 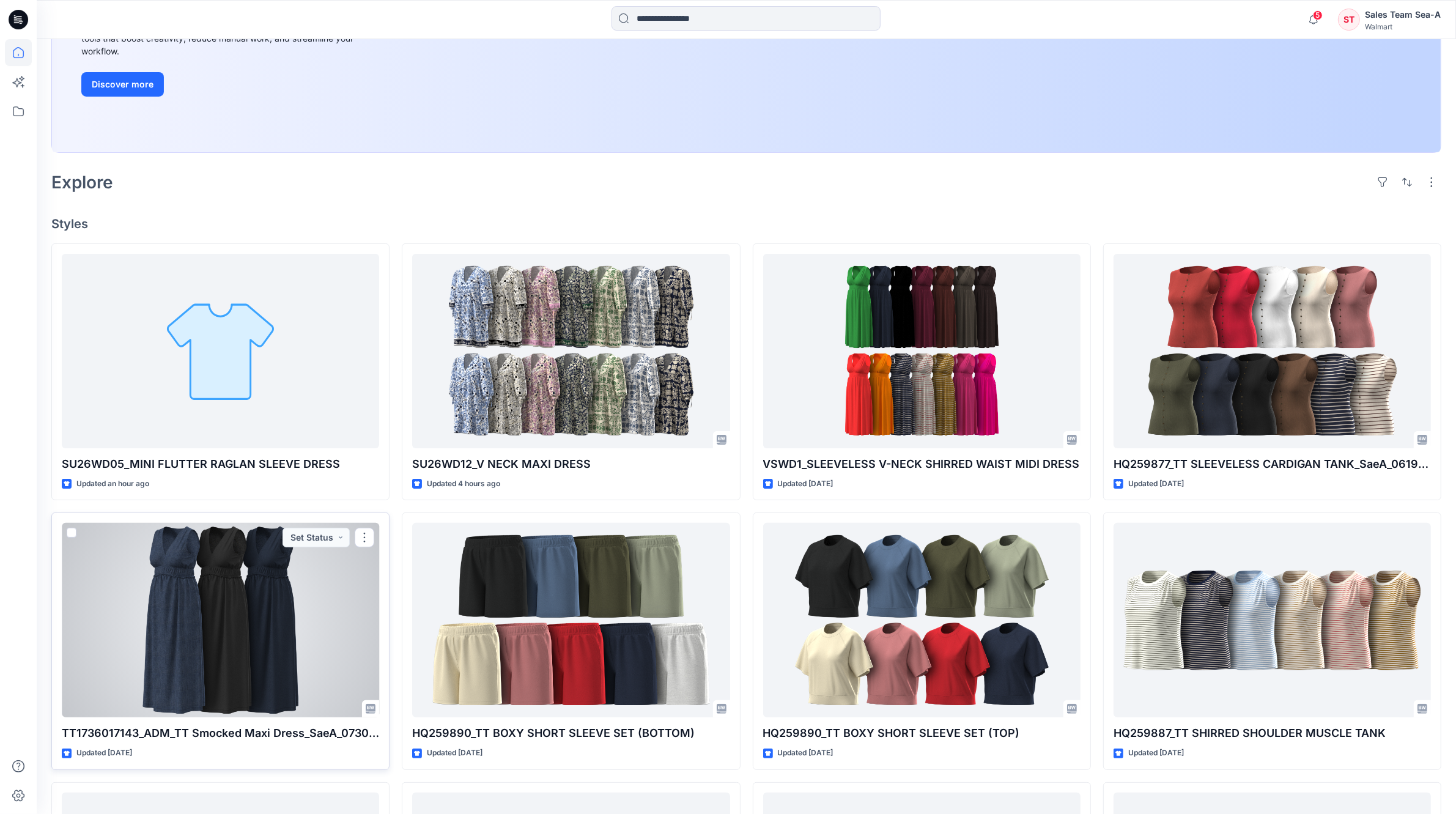 I want to click on a: SU26WD05_MINI FLUTTER RAGLAN SLEEVE DRESS, so click(x=220, y=351).